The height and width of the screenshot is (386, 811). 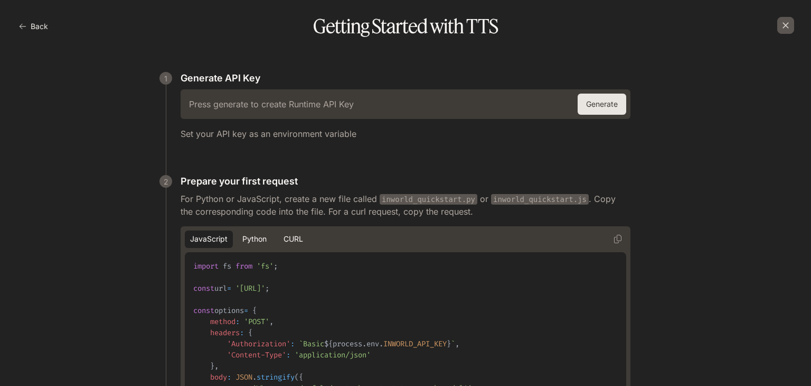 I want to click on p: 1, so click(x=166, y=78).